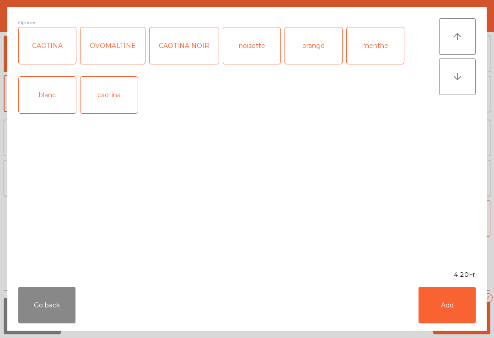 This screenshot has width=494, height=338. What do you see at coordinates (251, 46) in the screenshot?
I see `div: noisette` at bounding box center [251, 46].